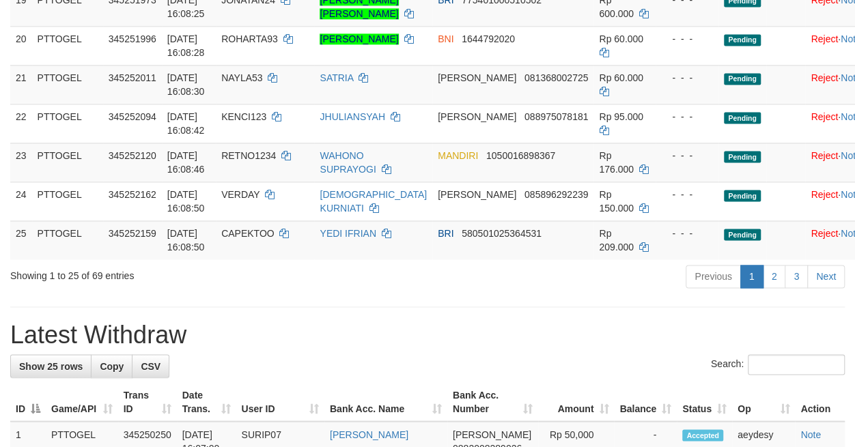 This screenshot has width=855, height=447. I want to click on a: SATRIA, so click(336, 78).